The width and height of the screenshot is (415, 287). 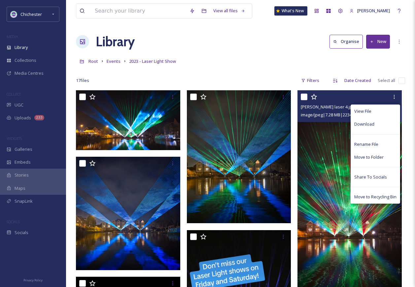 I want to click on a: View all files, so click(x=229, y=11).